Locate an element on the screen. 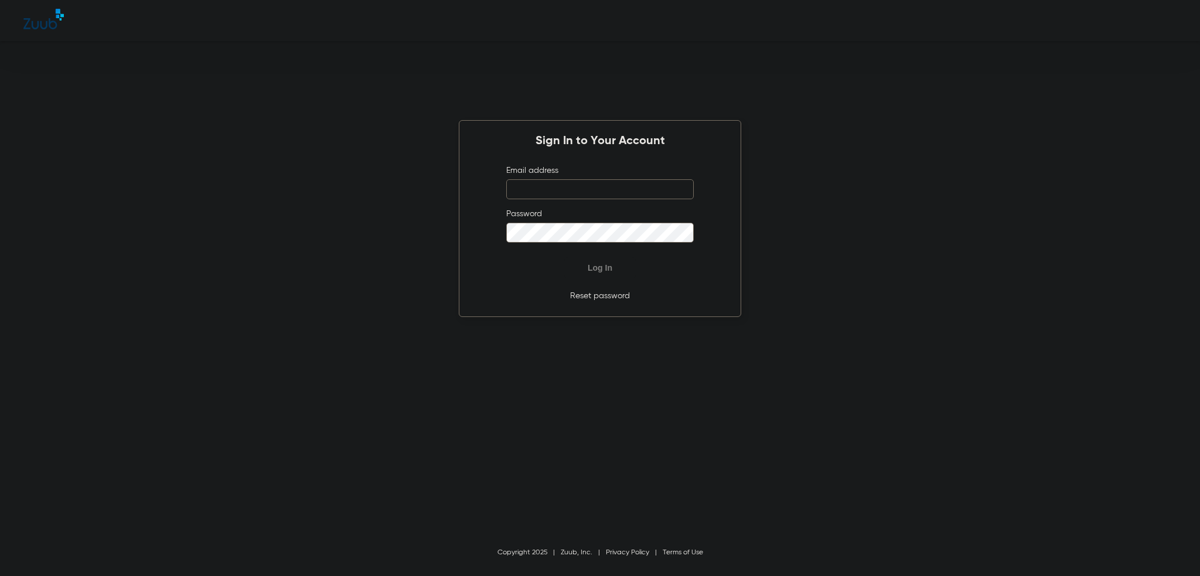 This screenshot has height=576, width=1200. input: Email address is located at coordinates (600, 189).